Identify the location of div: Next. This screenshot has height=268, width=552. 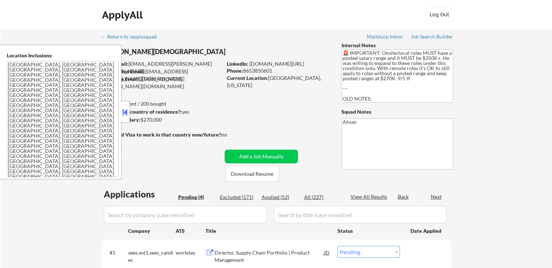
(437, 197).